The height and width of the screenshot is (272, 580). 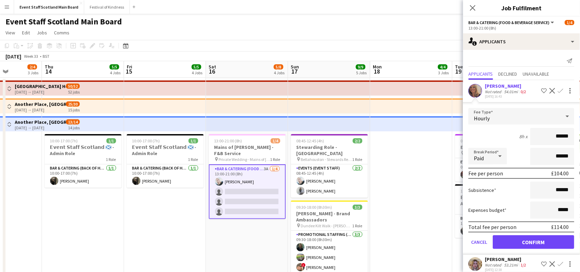 I want to click on app-skills-label: 0/2, so click(x=524, y=91).